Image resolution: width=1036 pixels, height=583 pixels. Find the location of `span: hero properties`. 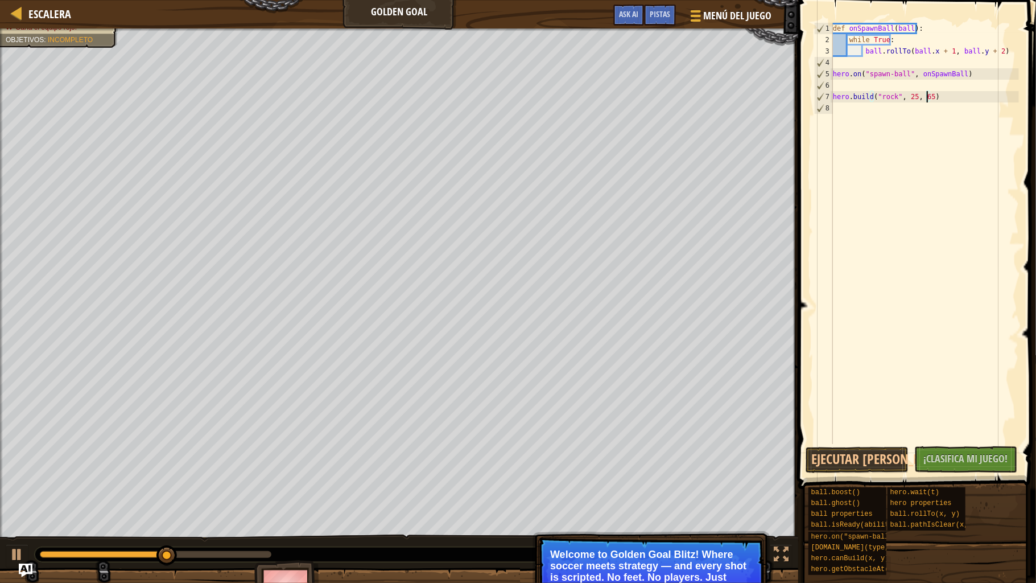

span: hero properties is located at coordinates (921, 503).